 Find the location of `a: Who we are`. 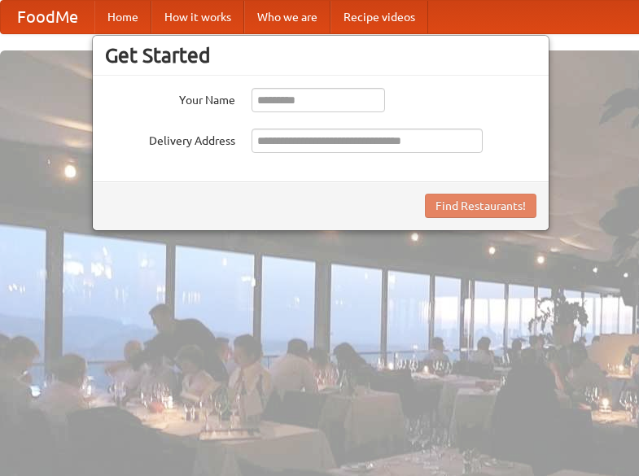

a: Who we are is located at coordinates (287, 17).